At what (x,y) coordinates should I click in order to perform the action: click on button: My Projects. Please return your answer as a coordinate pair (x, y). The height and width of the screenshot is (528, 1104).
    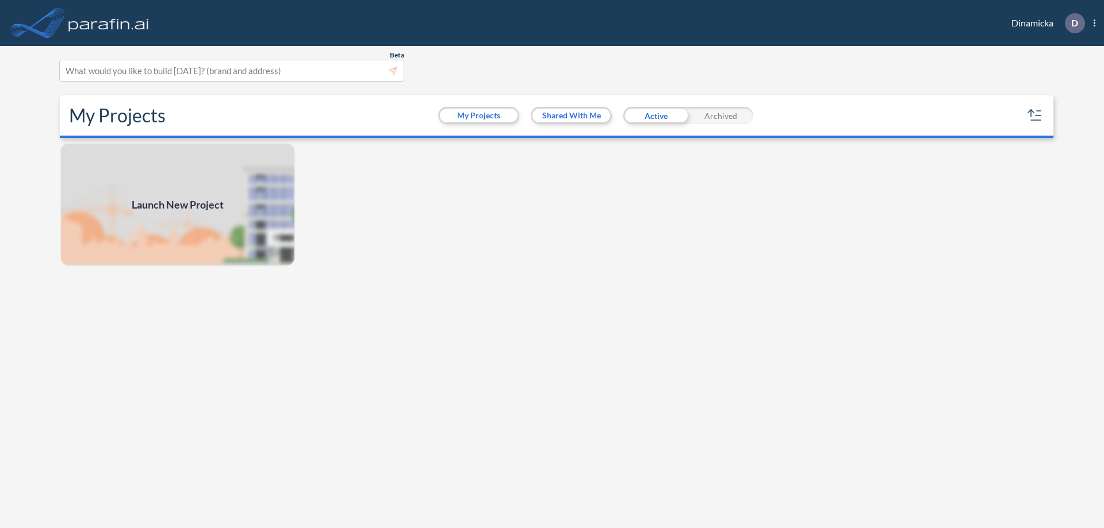
    Looking at the image, I should click on (478, 116).